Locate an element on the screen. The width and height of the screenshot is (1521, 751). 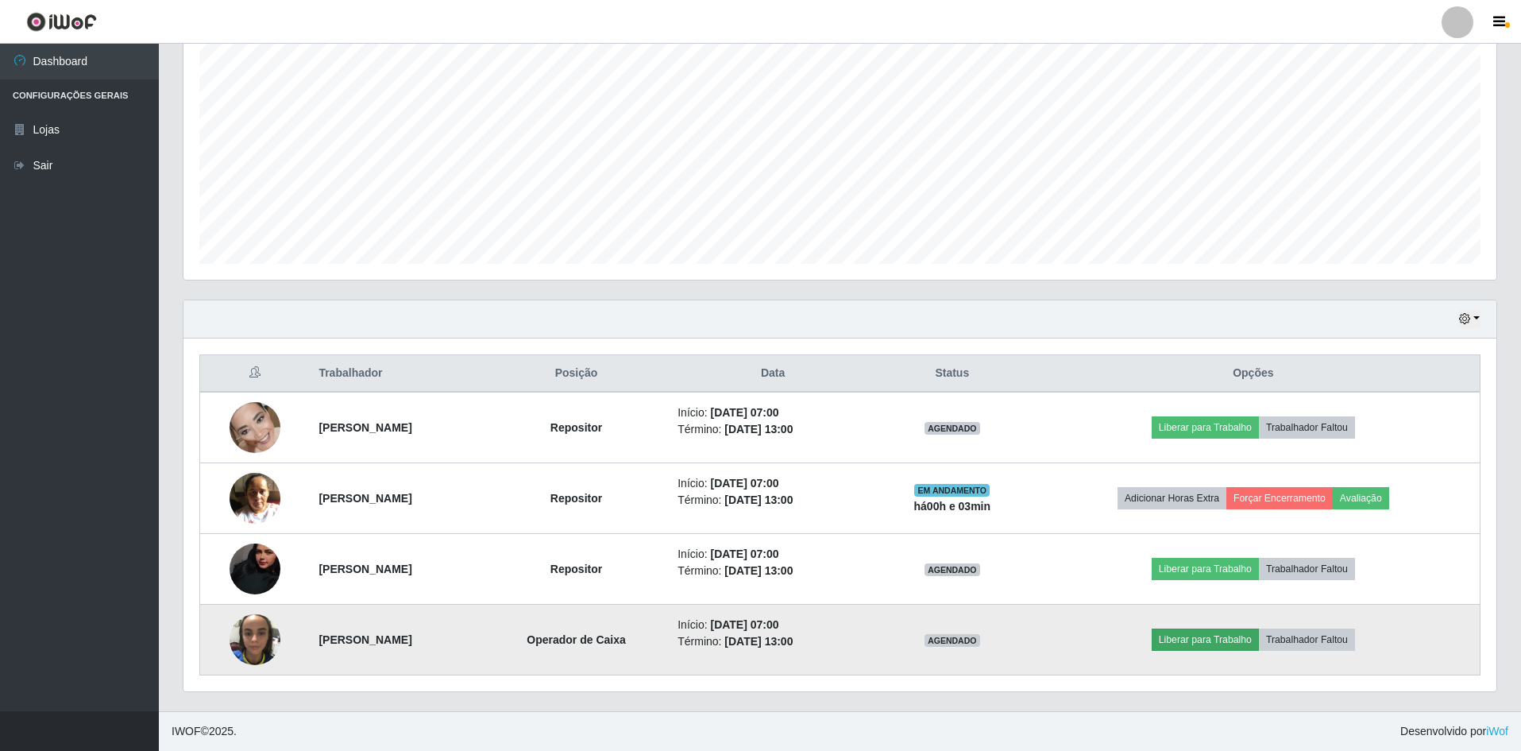
span: EM ANDAMENTO is located at coordinates (952, 490).